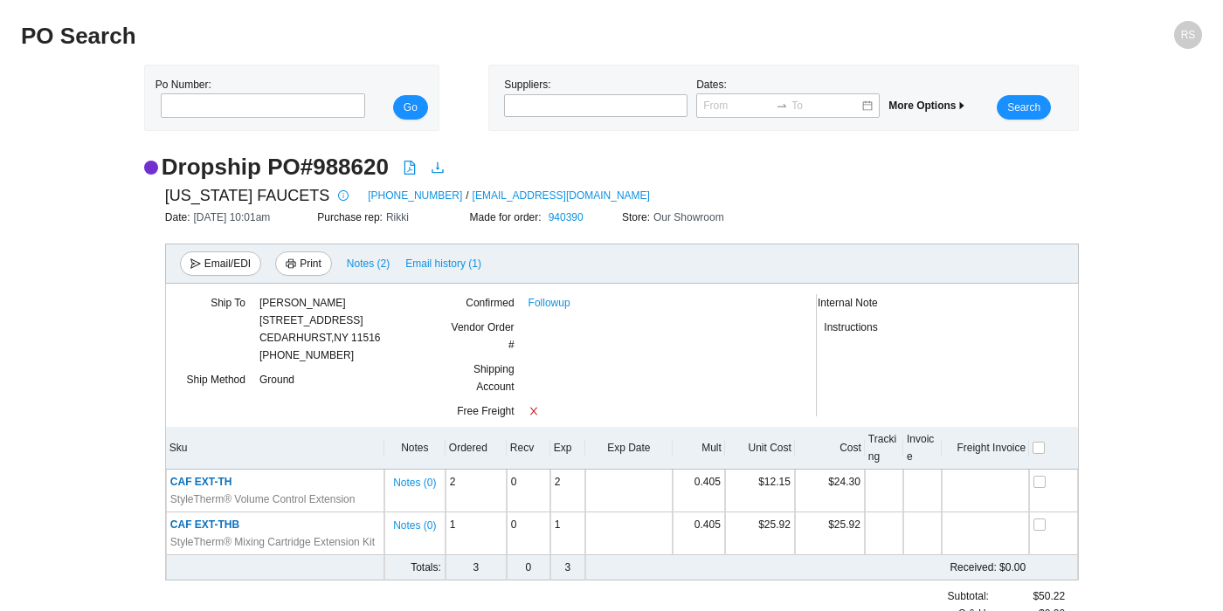 This screenshot has width=1223, height=611. What do you see at coordinates (850, 327) in the screenshot?
I see `span: Instructions` at bounding box center [850, 327].